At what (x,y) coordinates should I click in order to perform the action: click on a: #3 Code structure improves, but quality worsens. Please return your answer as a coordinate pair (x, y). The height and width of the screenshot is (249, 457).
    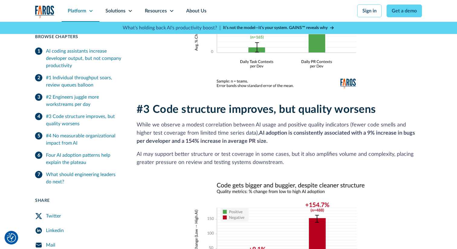
    Looking at the image, I should click on (79, 120).